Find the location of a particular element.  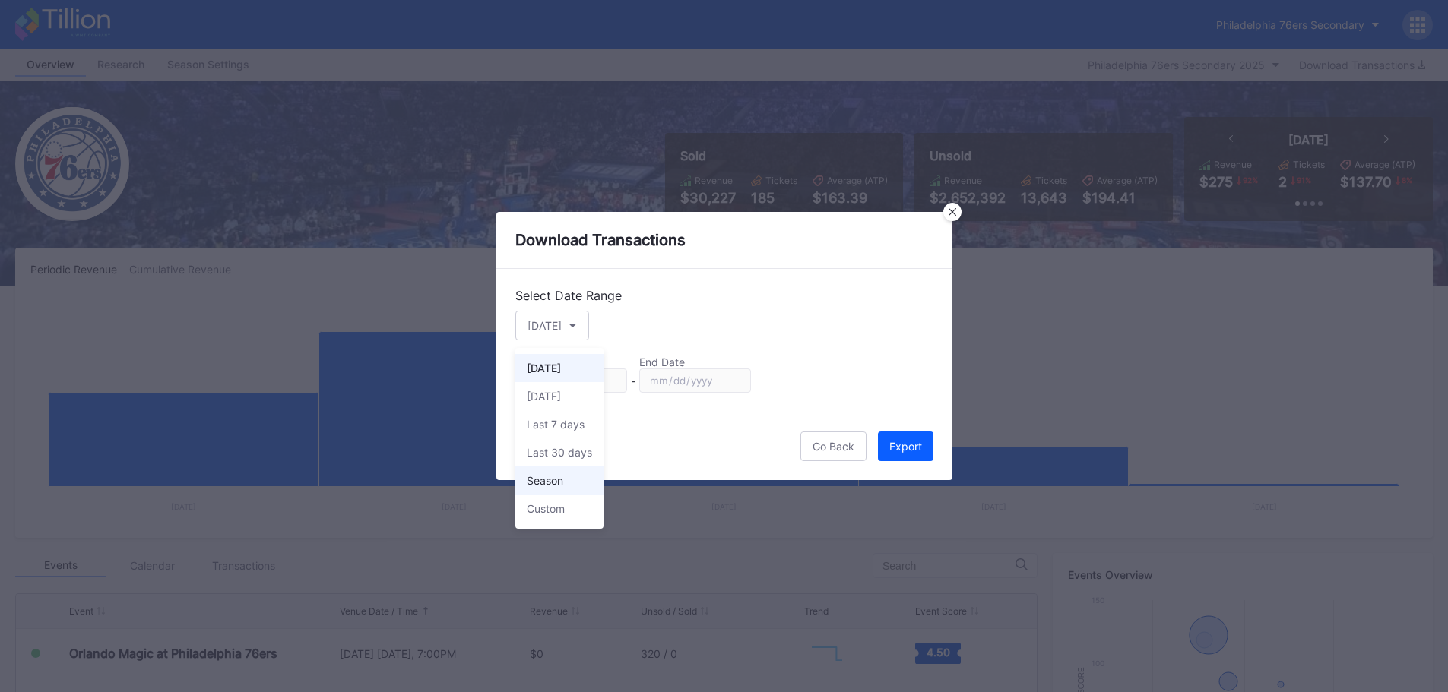

div: Last 30 days is located at coordinates (559, 452).